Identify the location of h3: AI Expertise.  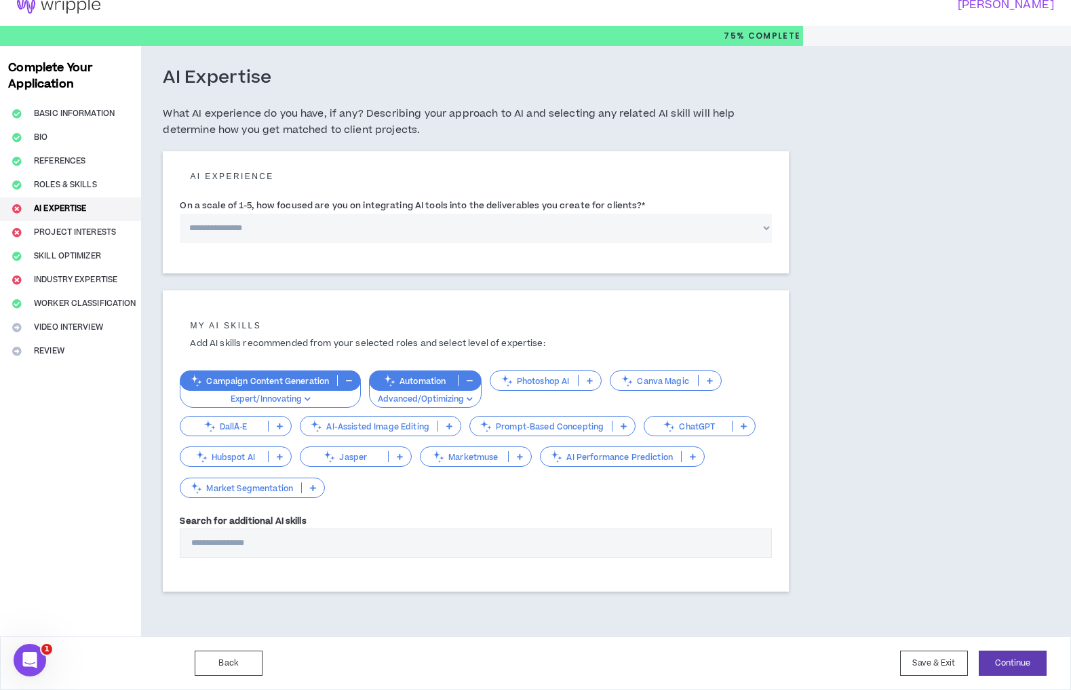
(217, 78).